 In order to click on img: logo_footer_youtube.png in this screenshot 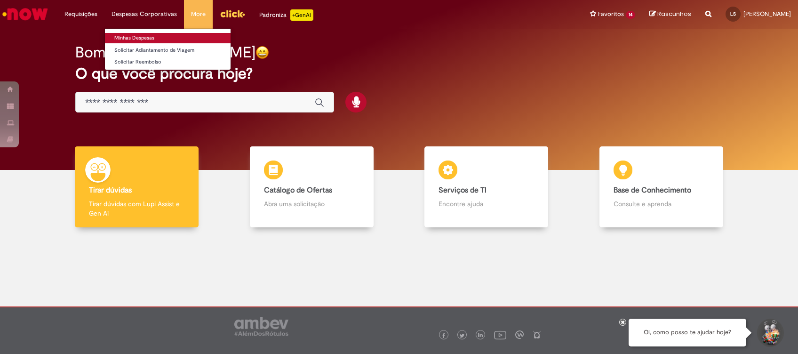, I will do `click(500, 334)`.